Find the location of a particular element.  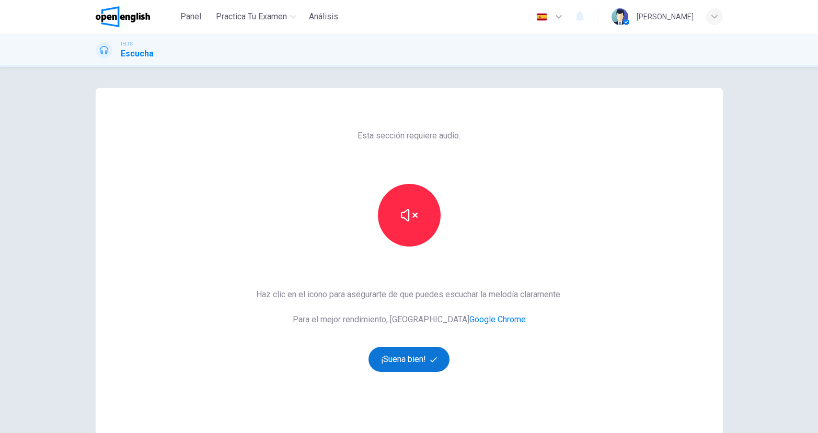

a: Google Chrome is located at coordinates (497, 319).